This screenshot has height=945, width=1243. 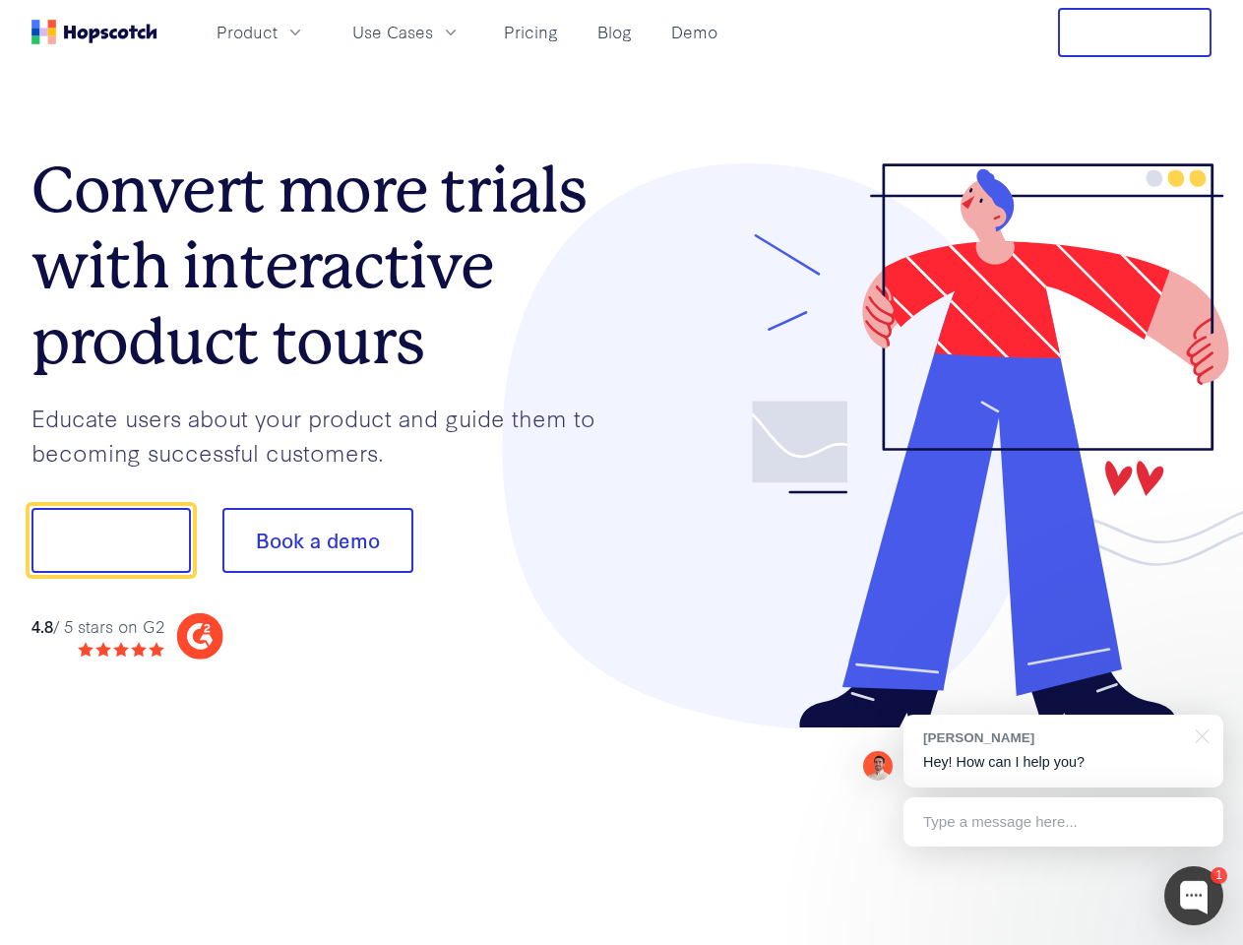 I want to click on a: Free Trial, so click(x=1135, y=32).